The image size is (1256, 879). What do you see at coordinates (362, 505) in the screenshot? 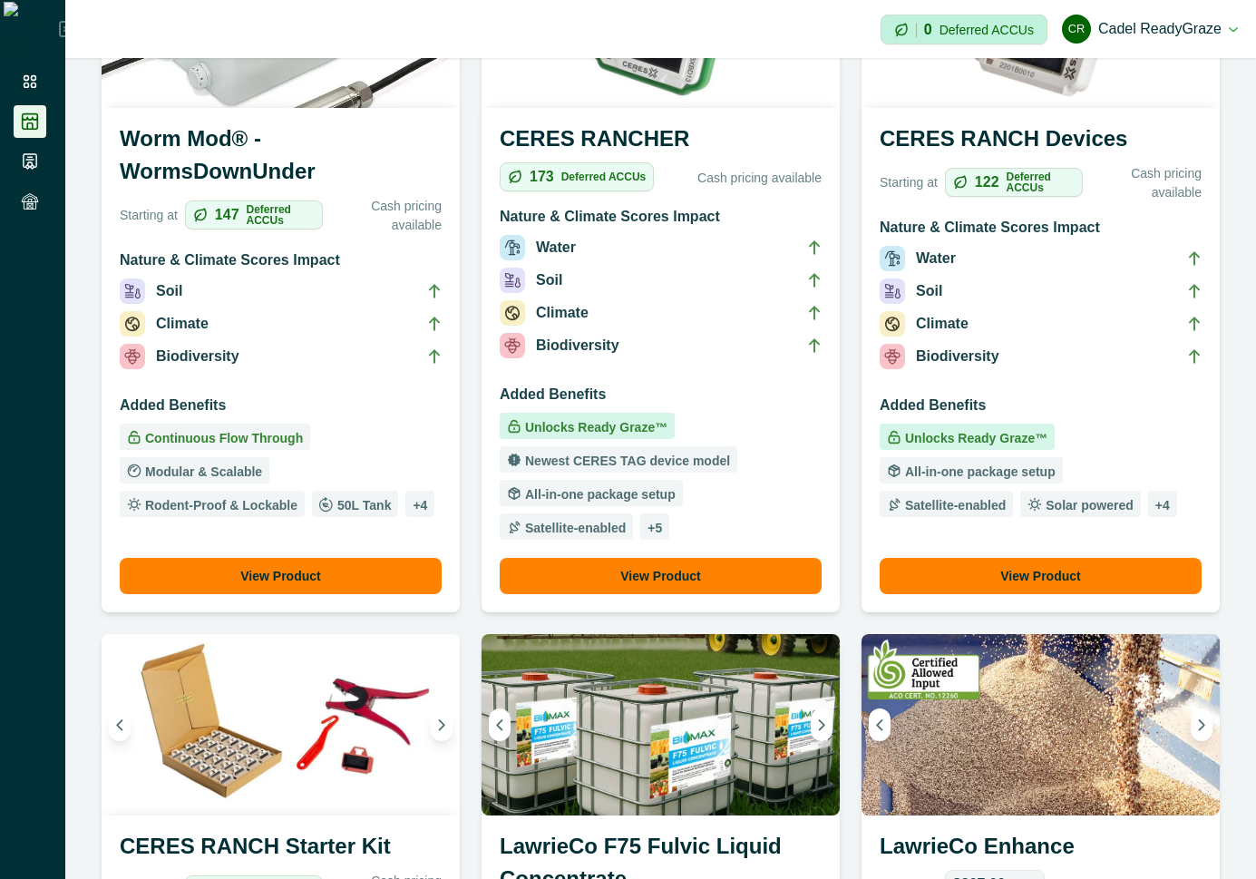
I see `p: 50L Tank` at bounding box center [362, 505].